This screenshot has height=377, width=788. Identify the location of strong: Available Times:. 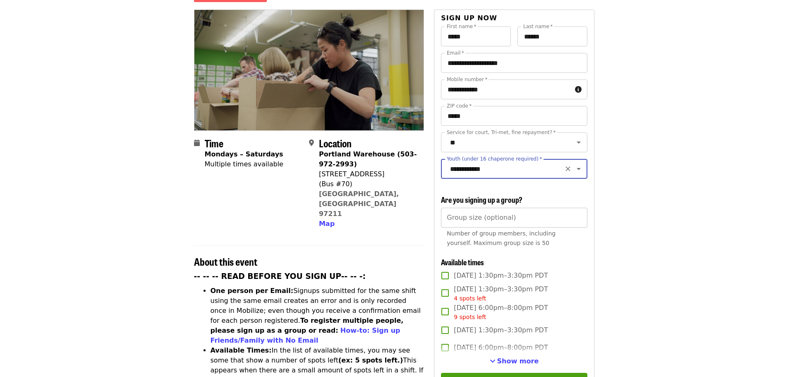
(241, 350).